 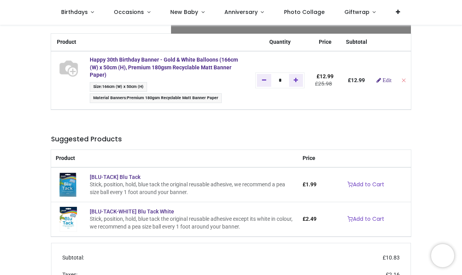 I want to click on span: Giftwrap, so click(x=357, y=12).